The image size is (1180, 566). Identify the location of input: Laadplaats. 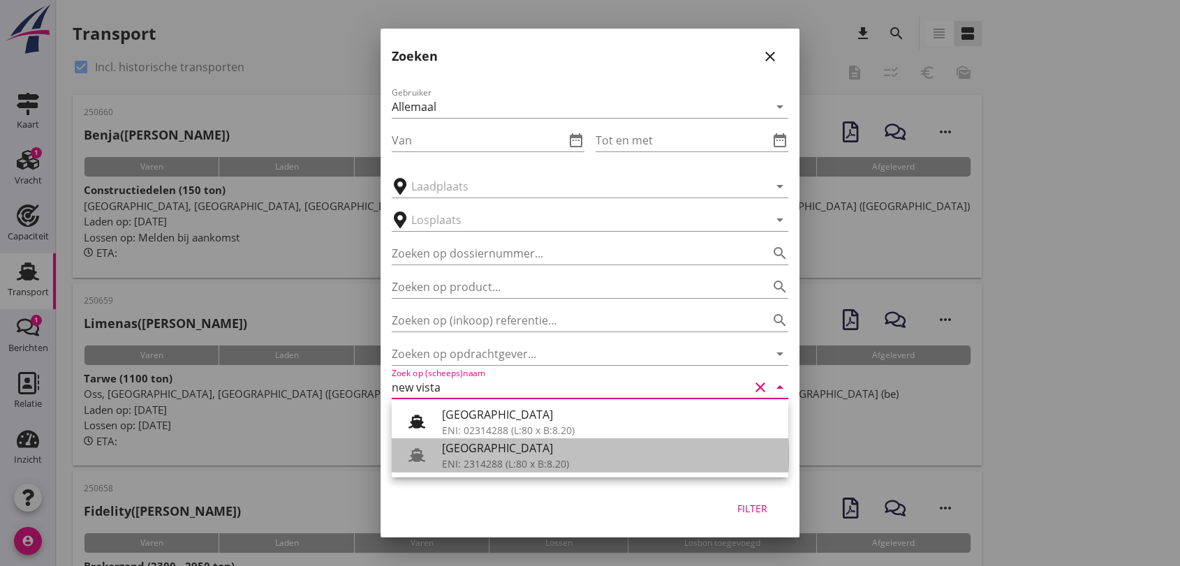
(580, 186).